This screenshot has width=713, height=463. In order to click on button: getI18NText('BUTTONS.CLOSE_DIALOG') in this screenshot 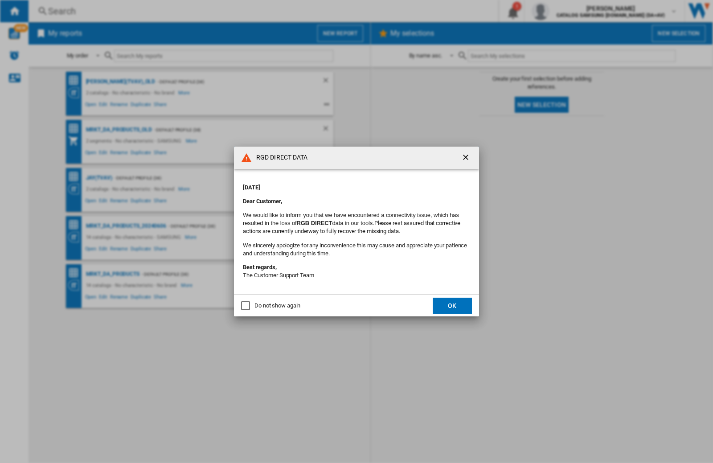, I will do `click(467, 158)`.